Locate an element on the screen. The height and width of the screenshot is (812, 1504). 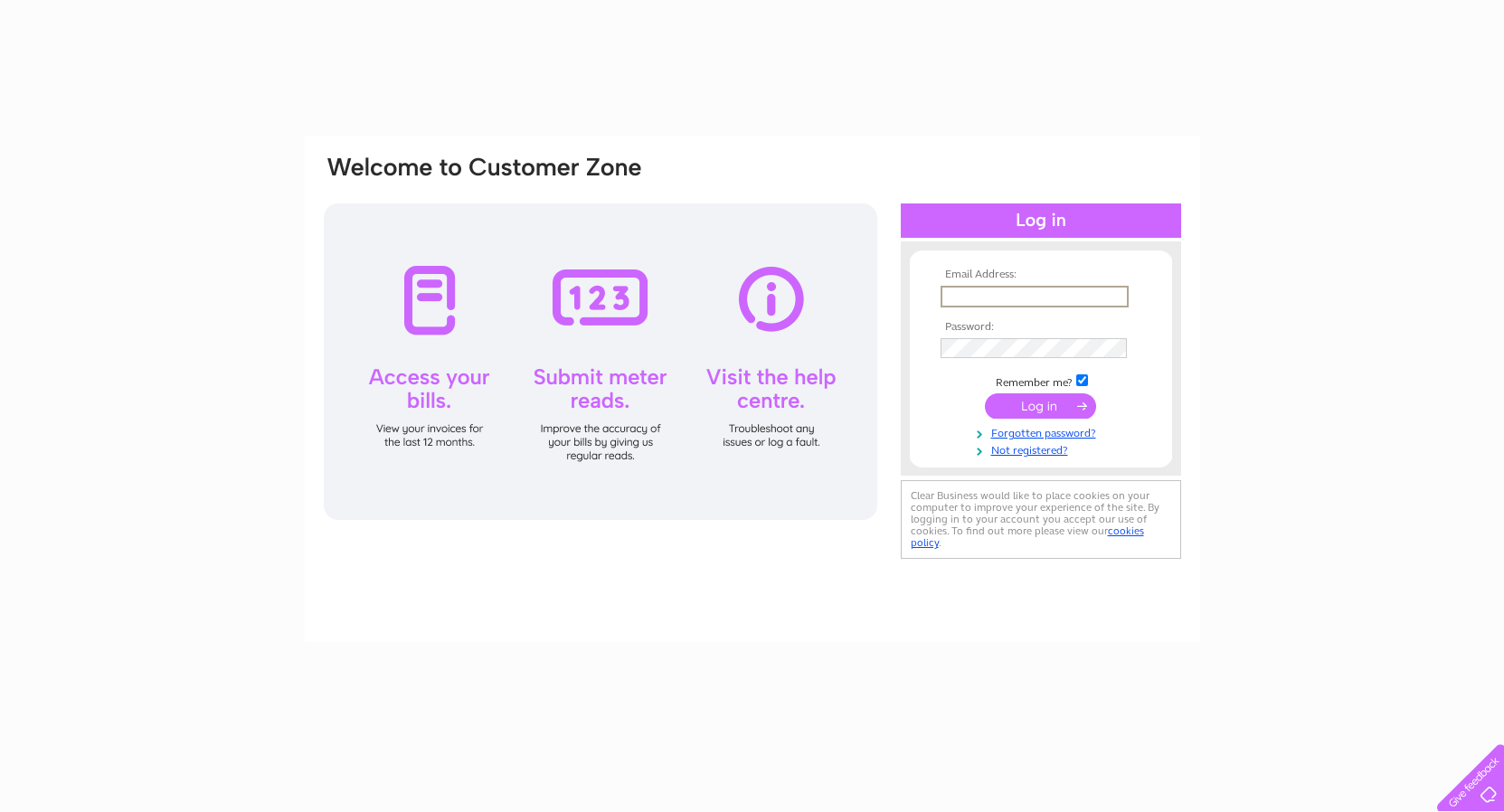
a: cookies policy is located at coordinates (1027, 536).